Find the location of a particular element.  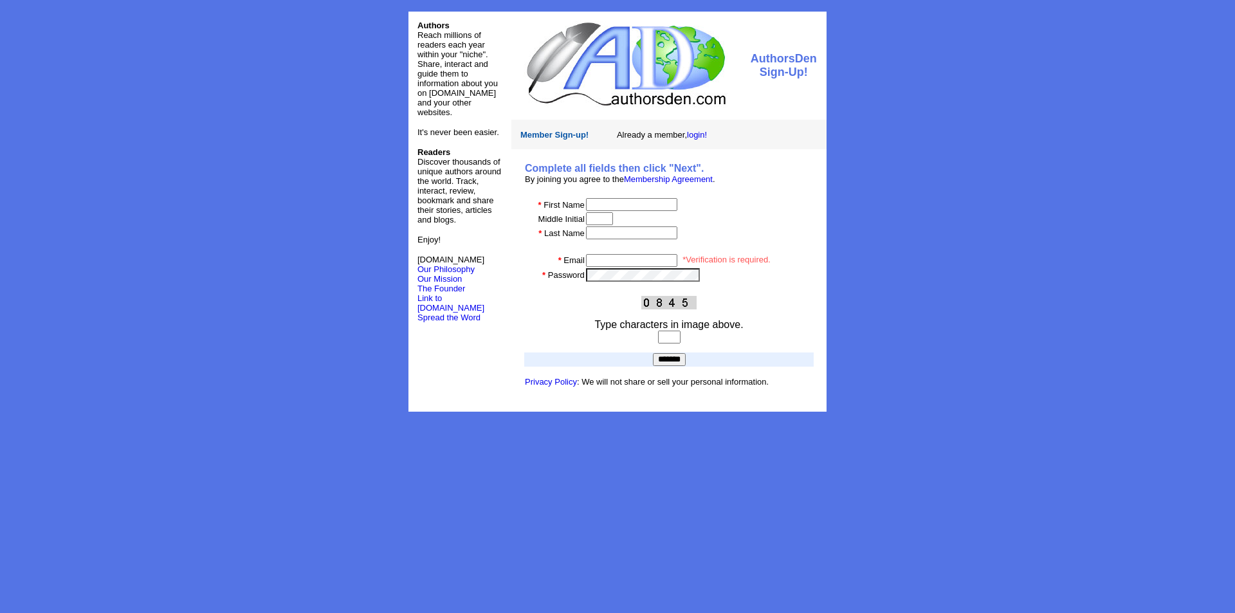

font: By joining you agree to the . is located at coordinates (620, 179).